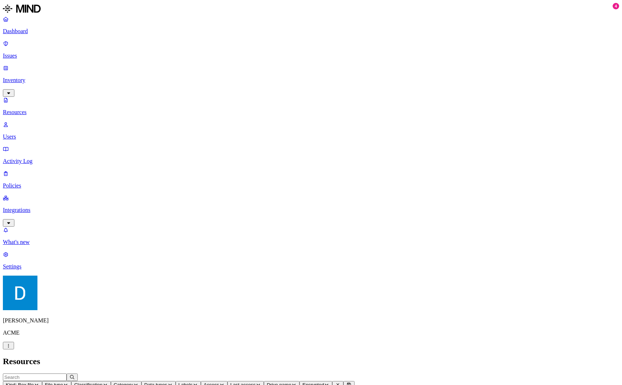 The image size is (622, 385). I want to click on p: What's new, so click(311, 242).